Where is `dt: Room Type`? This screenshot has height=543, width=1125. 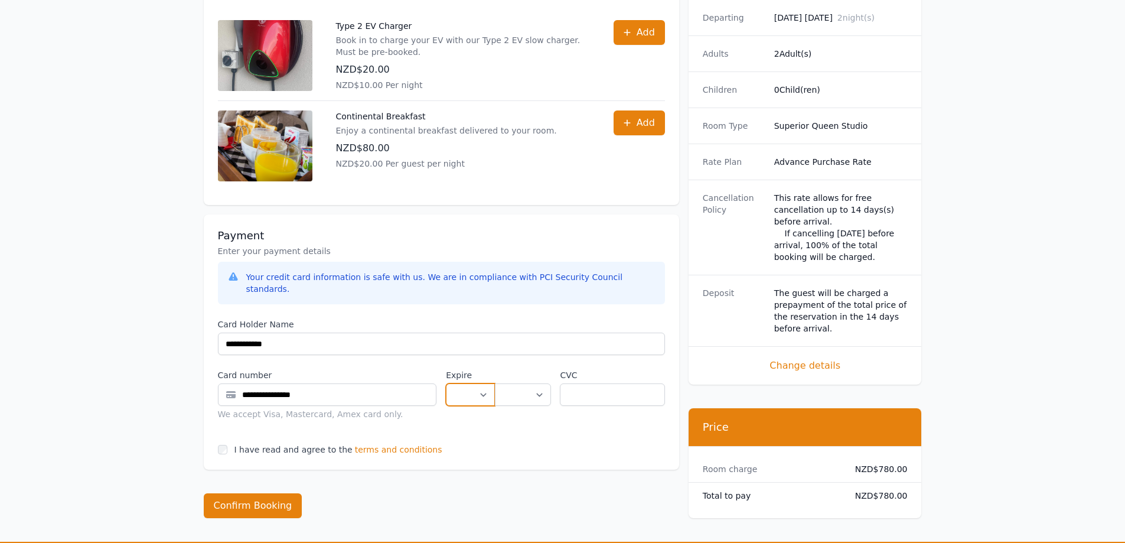 dt: Room Type is located at coordinates (734, 126).